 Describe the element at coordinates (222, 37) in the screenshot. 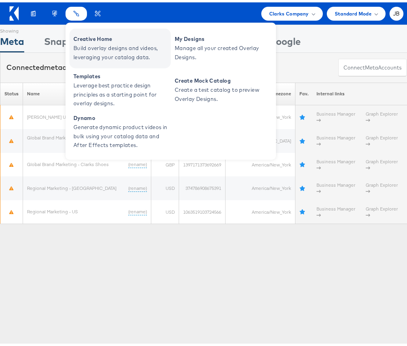

I see `span: My Designs` at that location.